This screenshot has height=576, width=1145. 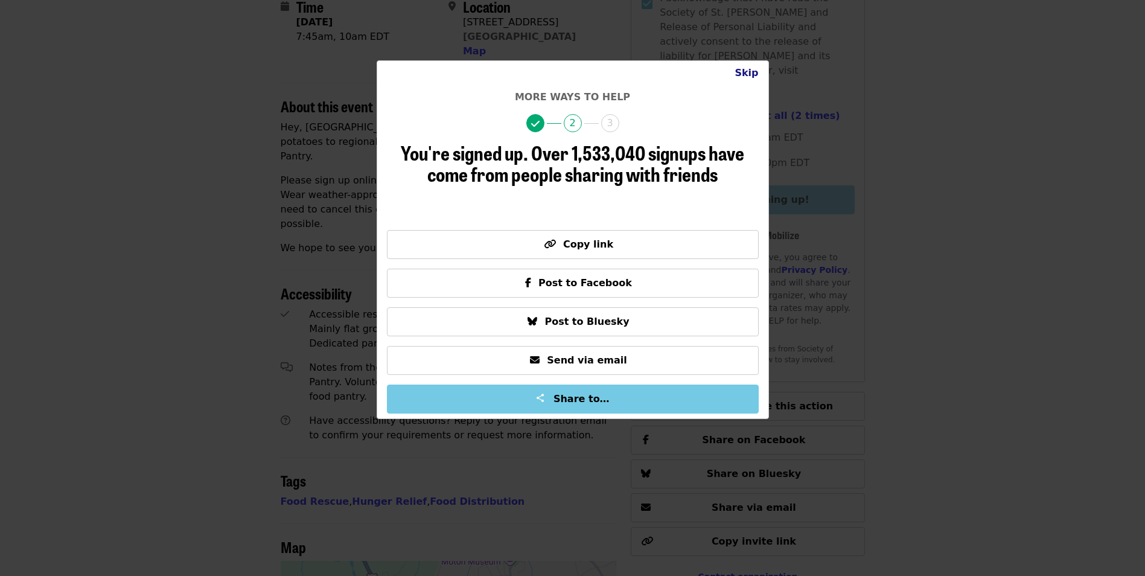 What do you see at coordinates (610, 123) in the screenshot?
I see `span: 3` at bounding box center [610, 123].